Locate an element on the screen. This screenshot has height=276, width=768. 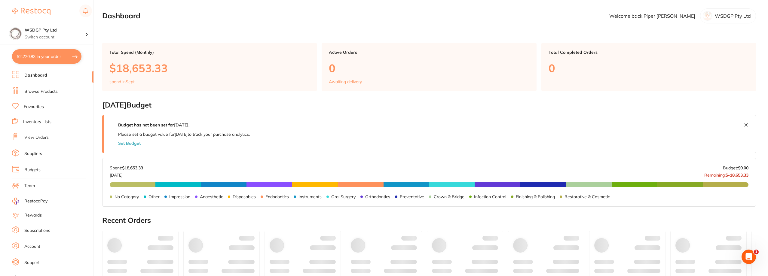
span: 1 is located at coordinates (757, 252).